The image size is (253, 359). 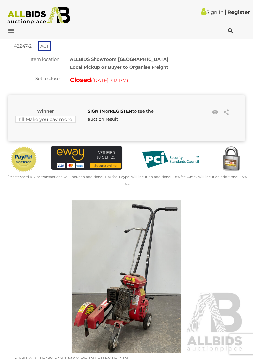 I want to click on a: REGISTER, so click(x=121, y=111).